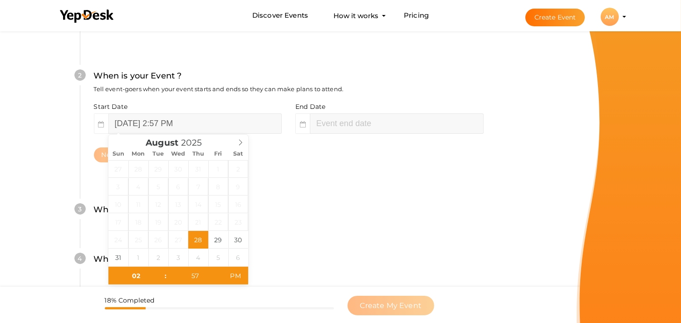 The image size is (681, 323). I want to click on span: August 24, 2025, so click(118, 240).